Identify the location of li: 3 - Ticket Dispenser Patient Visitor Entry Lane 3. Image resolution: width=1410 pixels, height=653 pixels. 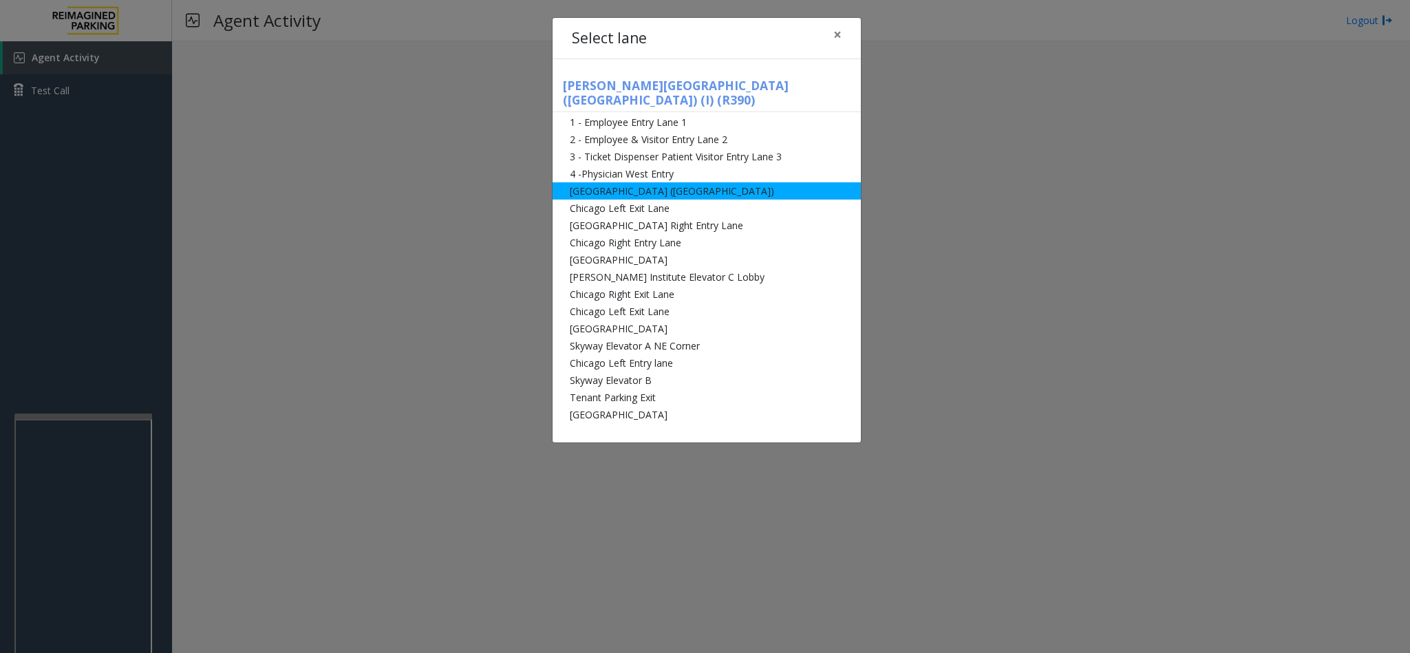
(707, 156).